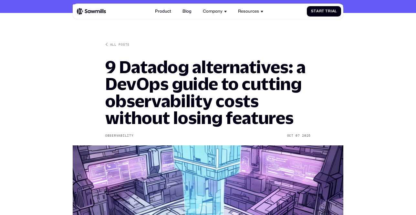  I want to click on a: Blog, so click(187, 11).